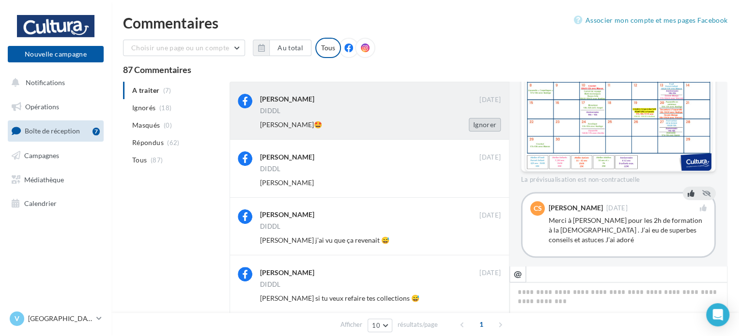  Describe the element at coordinates (484, 125) in the screenshot. I see `button: Ignorer` at that location.